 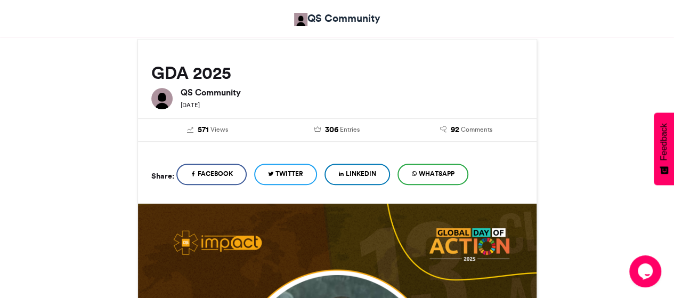 I want to click on button: Feedback - Show survey, so click(x=664, y=149).